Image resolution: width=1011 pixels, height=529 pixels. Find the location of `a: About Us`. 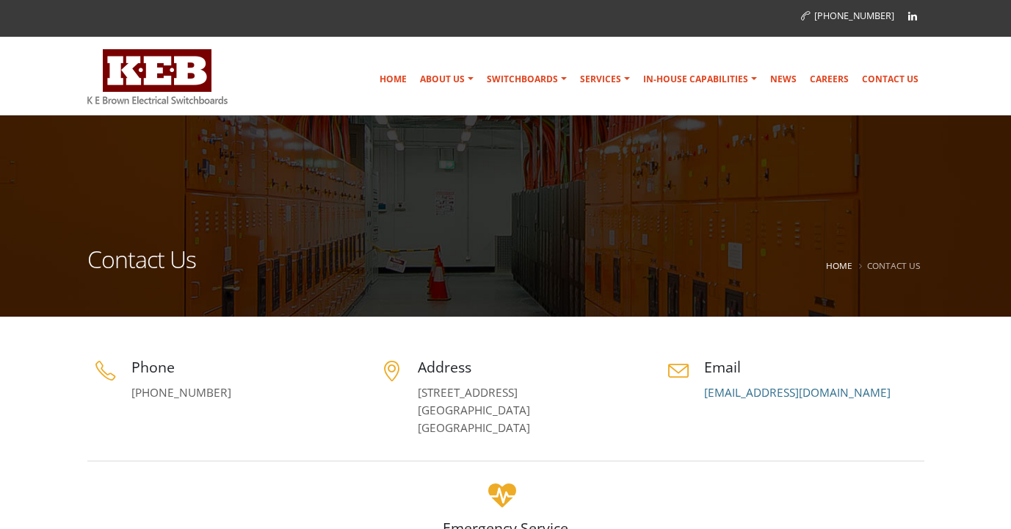

a: About Us is located at coordinates (447, 79).